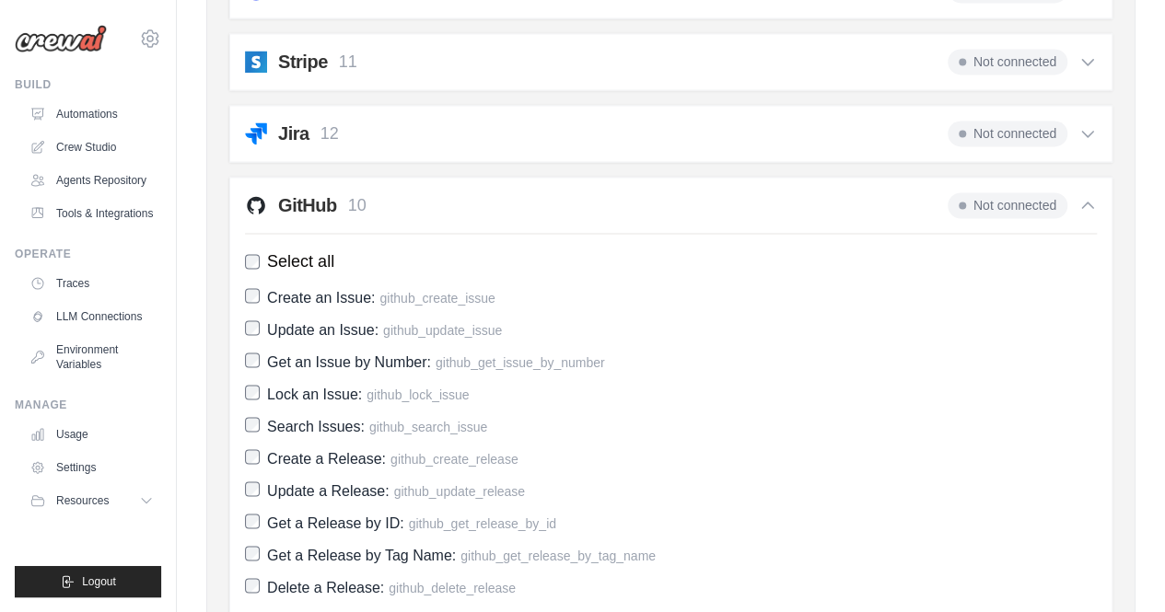 This screenshot has width=1165, height=612. What do you see at coordinates (328, 490) in the screenshot?
I see `span: Update a Release:` at bounding box center [328, 490].